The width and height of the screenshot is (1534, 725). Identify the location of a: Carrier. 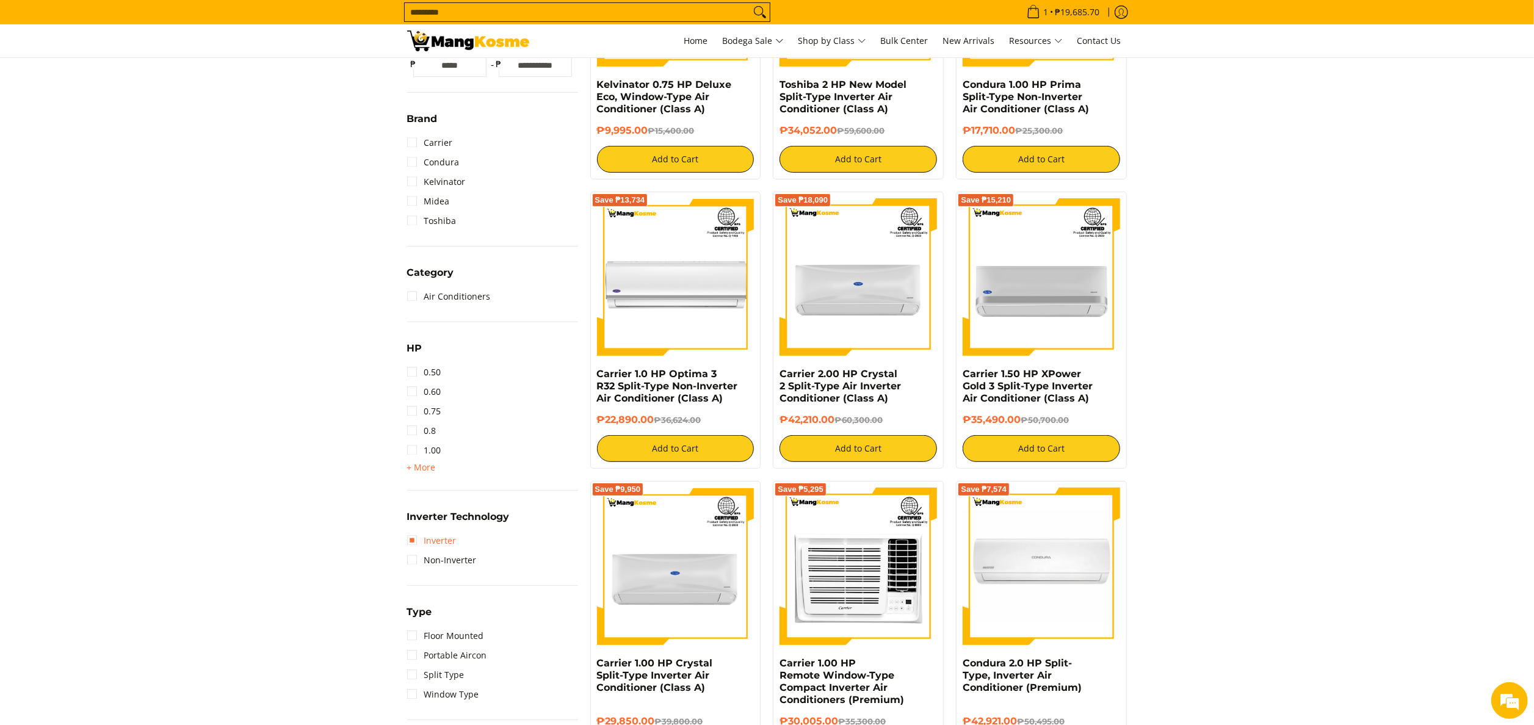
(430, 143).